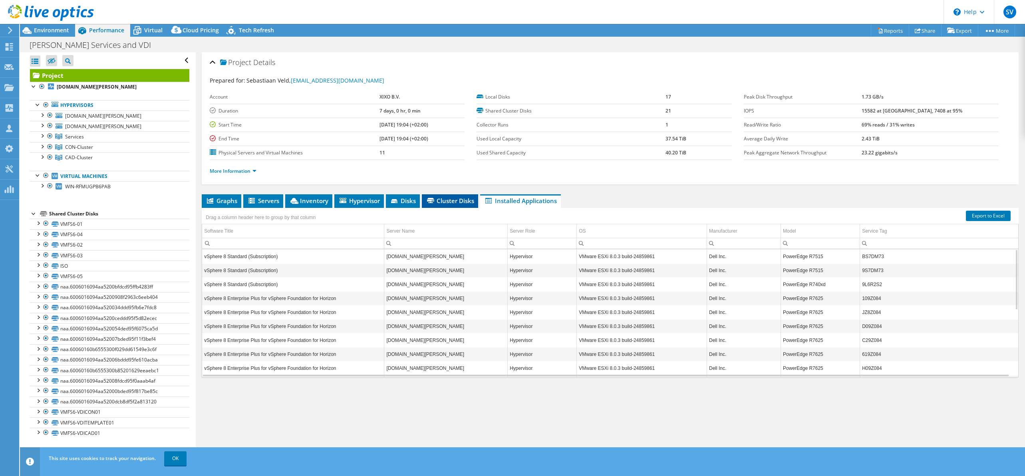  I want to click on a: Hypervisors, so click(109, 105).